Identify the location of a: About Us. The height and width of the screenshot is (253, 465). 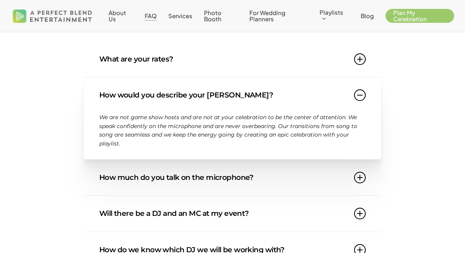
(121, 16).